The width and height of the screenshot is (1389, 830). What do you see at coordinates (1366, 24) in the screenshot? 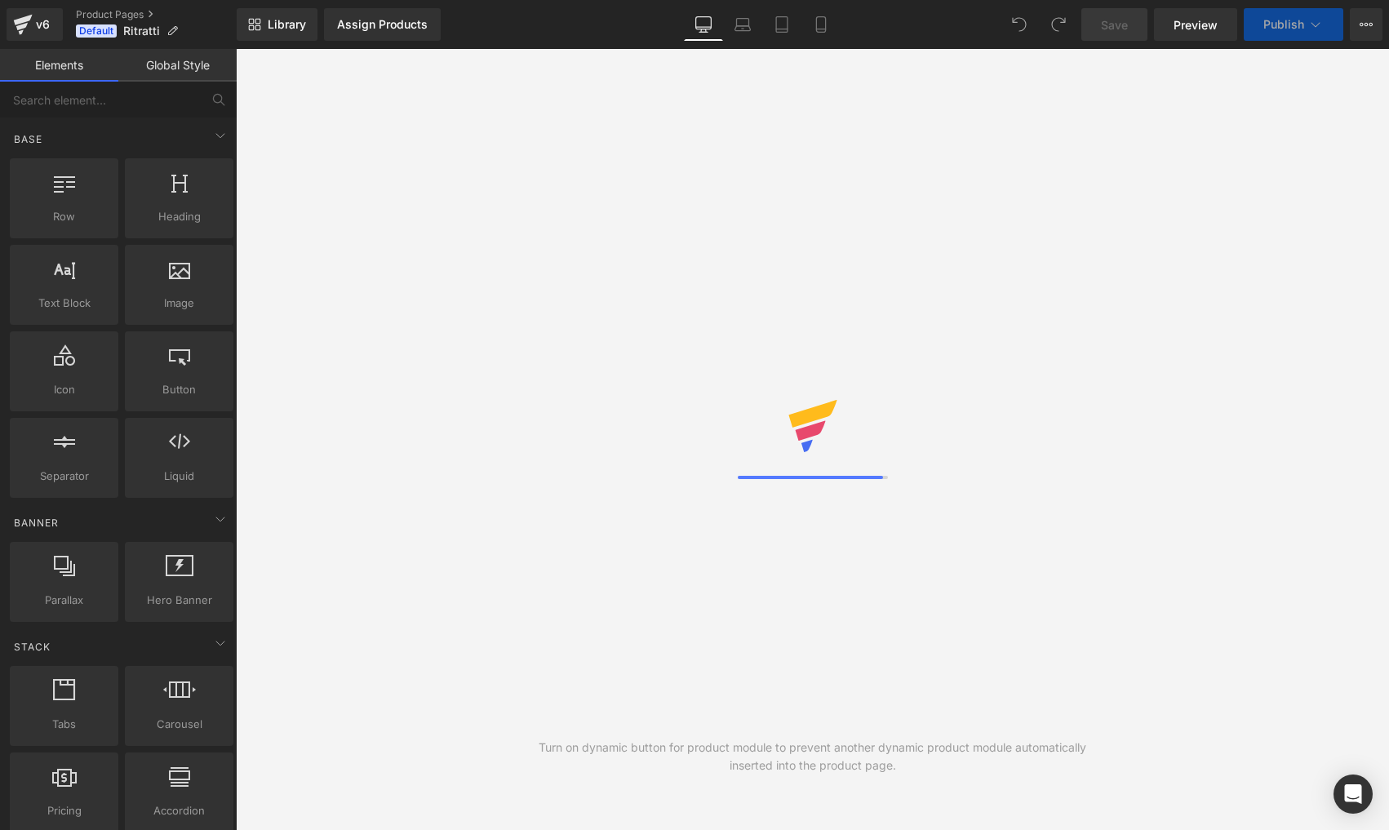
I see `button: More` at bounding box center [1366, 24].